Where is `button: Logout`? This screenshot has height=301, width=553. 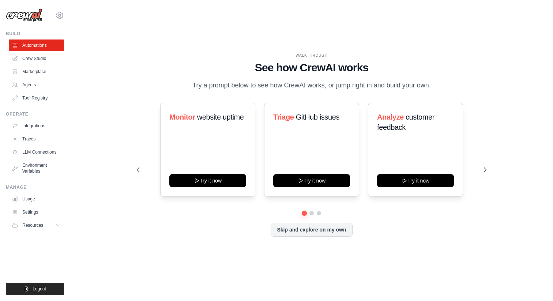 button: Logout is located at coordinates (35, 289).